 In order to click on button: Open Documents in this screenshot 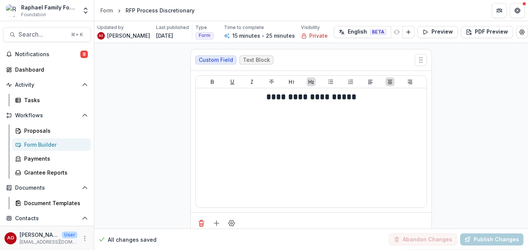, I will do `click(47, 188)`.